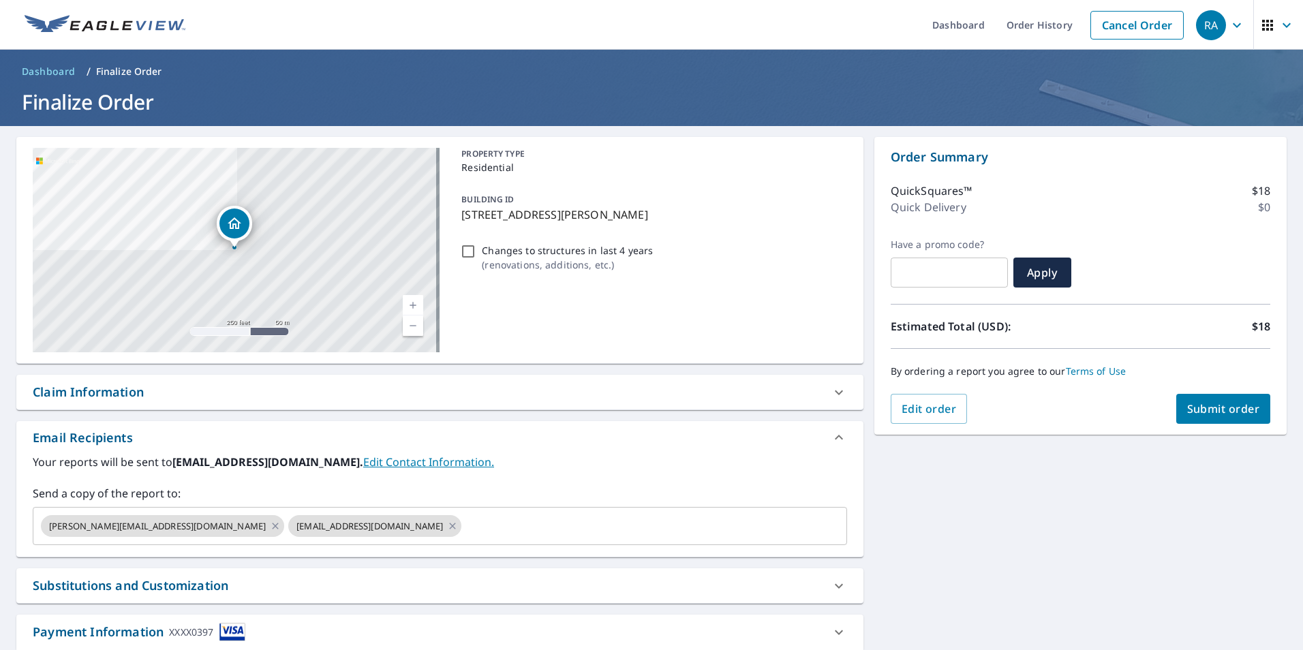  Describe the element at coordinates (1096, 371) in the screenshot. I see `a: Terms of Use` at that location.